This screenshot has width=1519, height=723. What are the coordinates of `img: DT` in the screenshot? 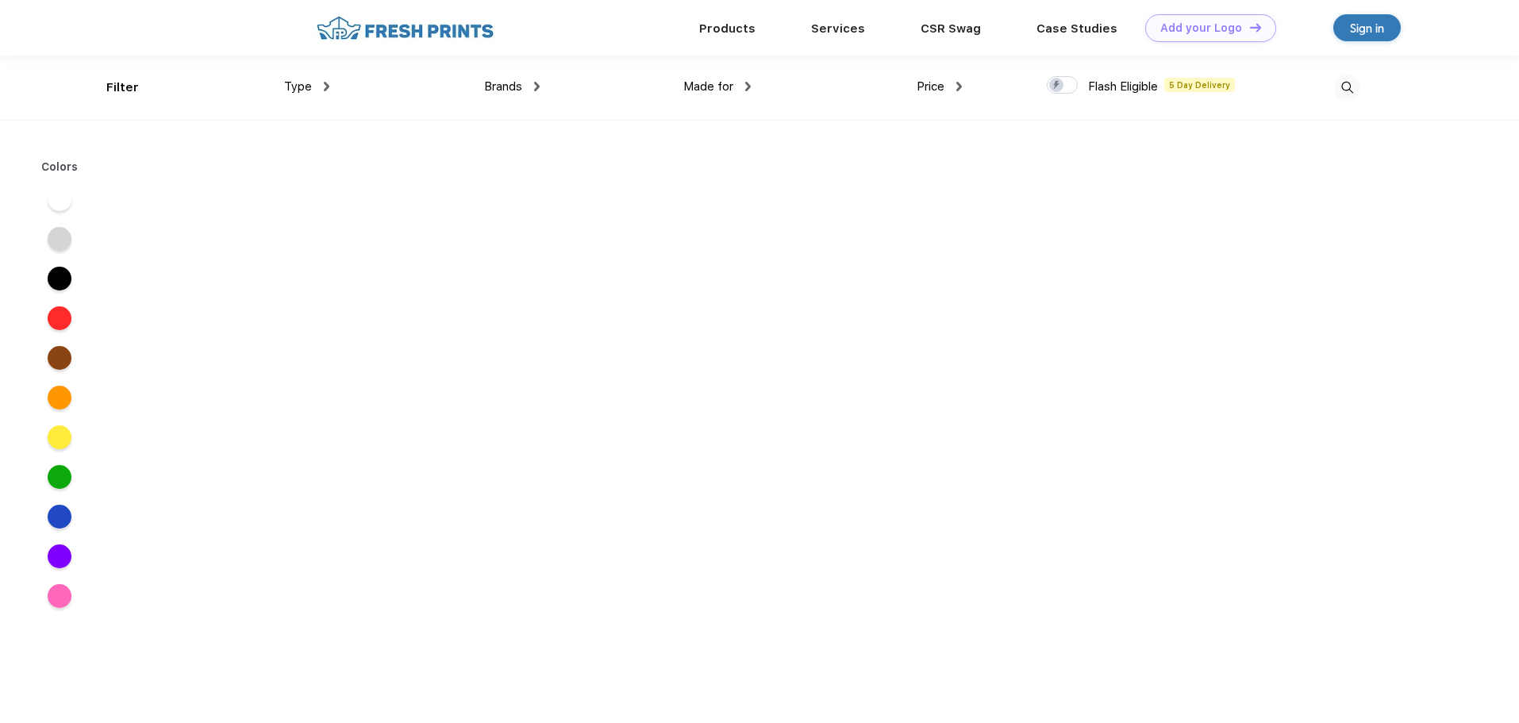 It's located at (1256, 27).